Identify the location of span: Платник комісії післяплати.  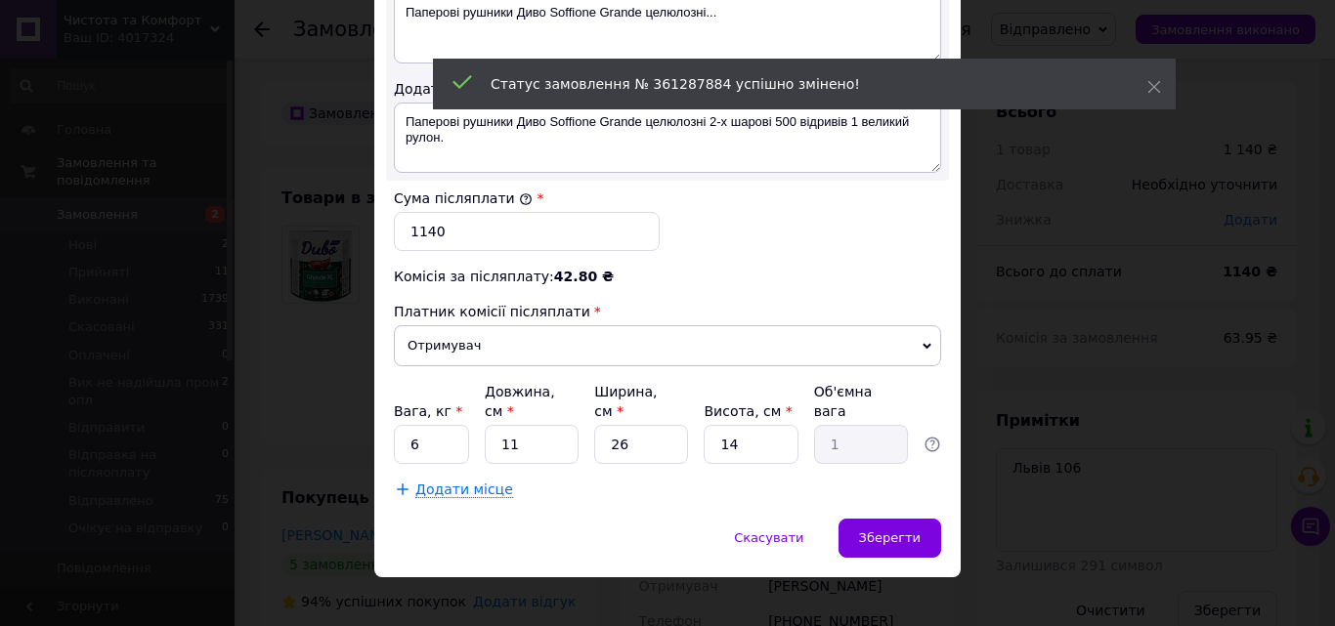
(492, 312).